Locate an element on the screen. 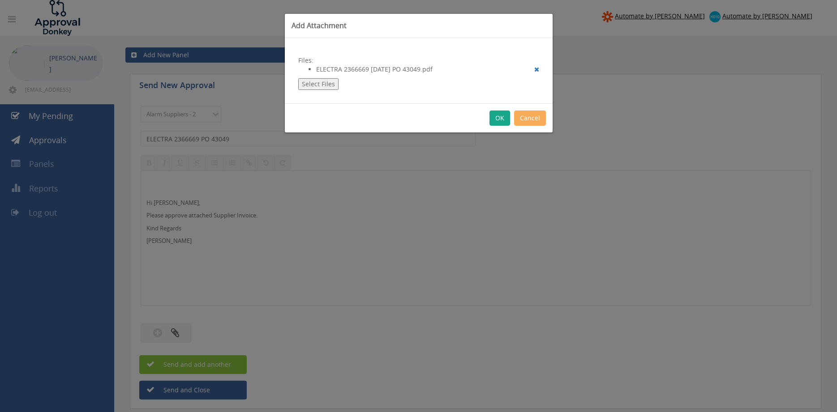 The height and width of the screenshot is (412, 837). h3: Add Attachment is located at coordinates (419, 26).